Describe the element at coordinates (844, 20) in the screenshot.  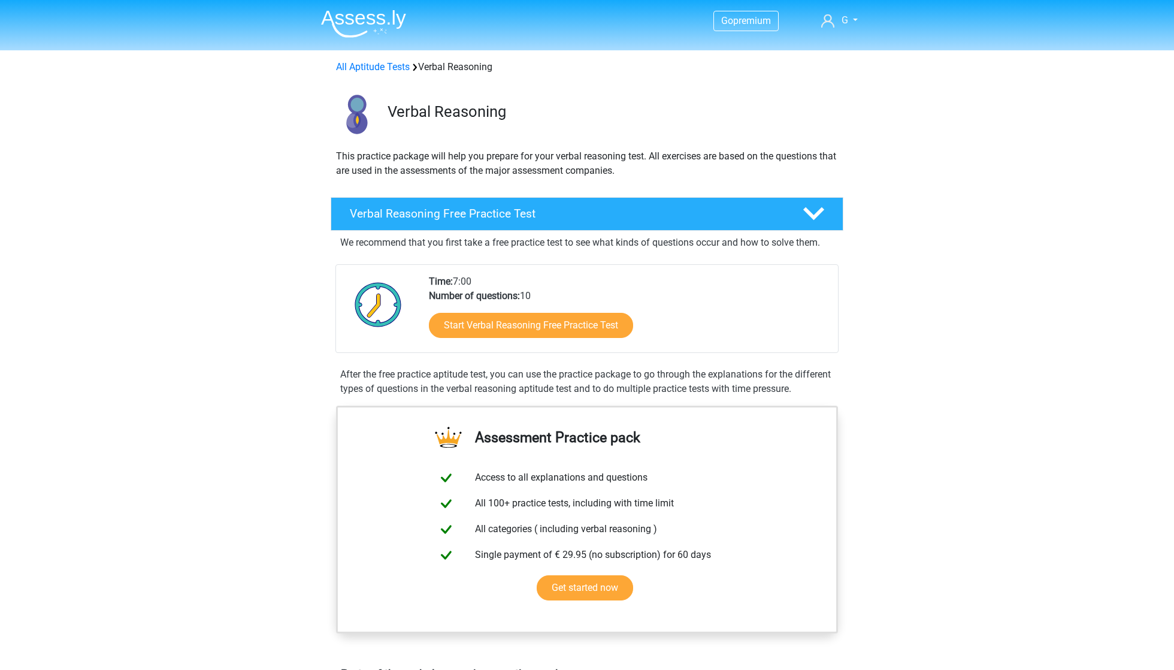
I see `span: G` at that location.